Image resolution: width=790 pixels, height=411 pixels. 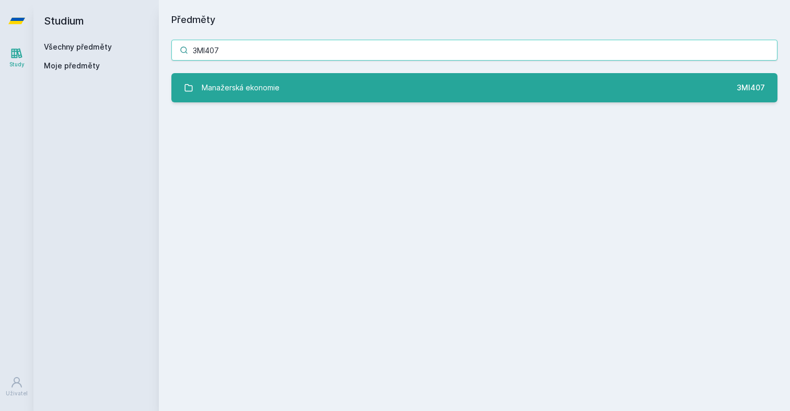 I want to click on a: Všechny předměty, so click(x=78, y=47).